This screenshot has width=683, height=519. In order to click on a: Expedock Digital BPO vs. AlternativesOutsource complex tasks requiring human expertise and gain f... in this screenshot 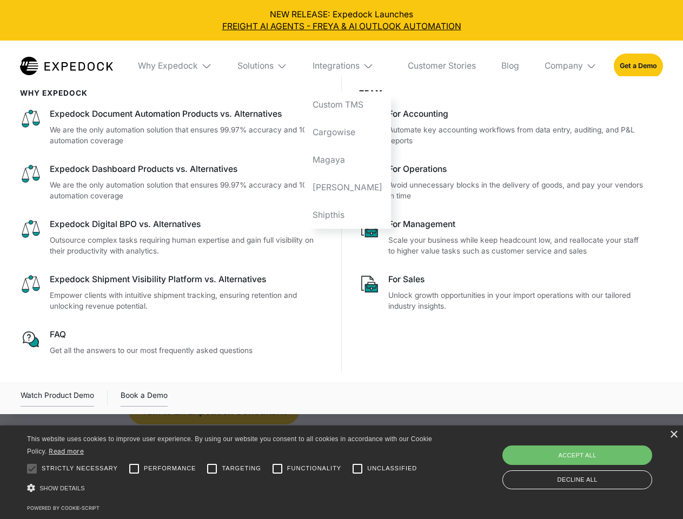, I will do `click(172, 237)`.